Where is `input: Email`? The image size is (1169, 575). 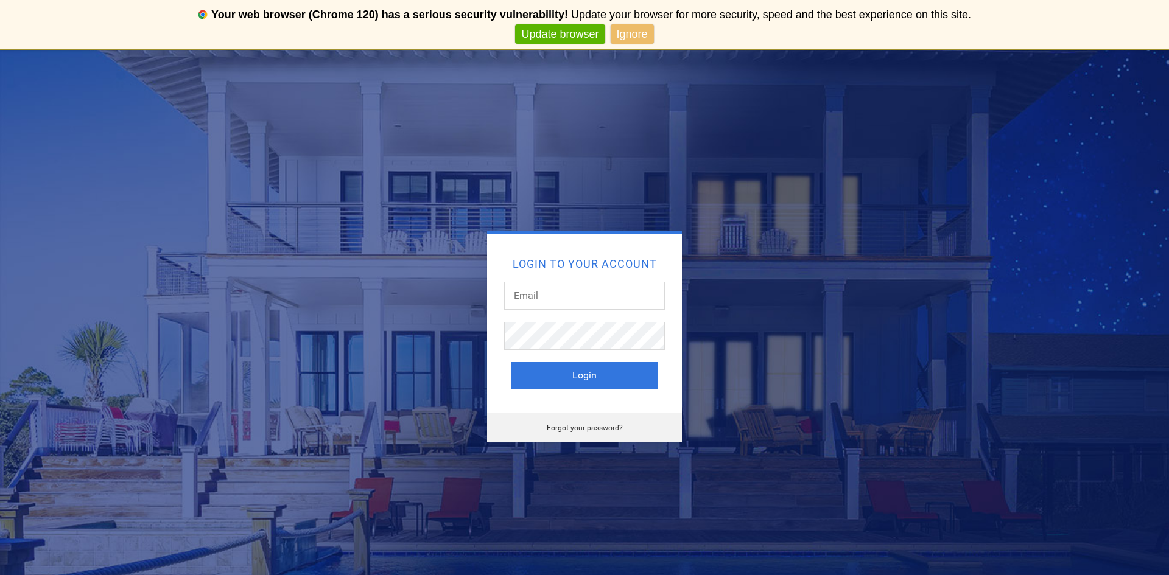 input: Email is located at coordinates (584, 296).